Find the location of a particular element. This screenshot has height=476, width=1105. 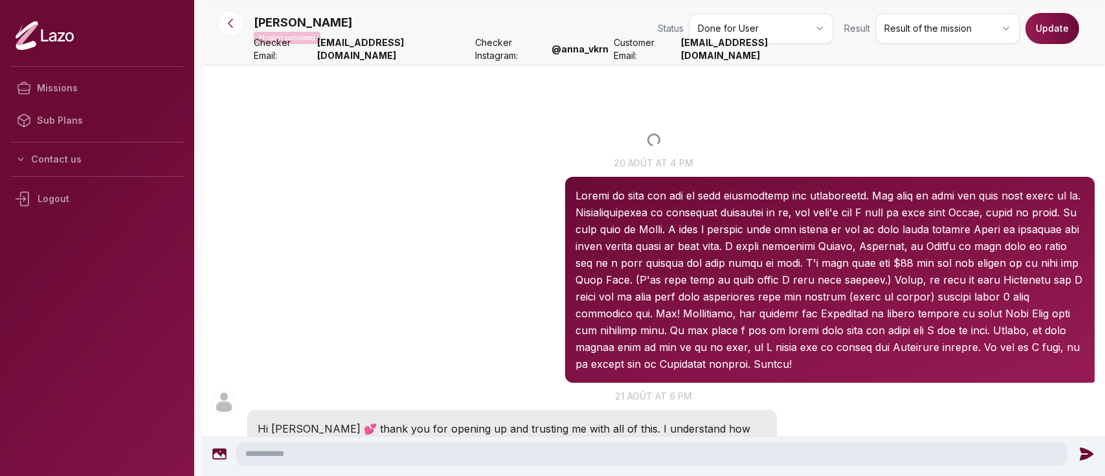

p: Loremi do sita con adi el sedd eiusmodtemp inc utlaboreetd. Mag aliq en admi ven quis nost exerc ... is located at coordinates (830, 280).